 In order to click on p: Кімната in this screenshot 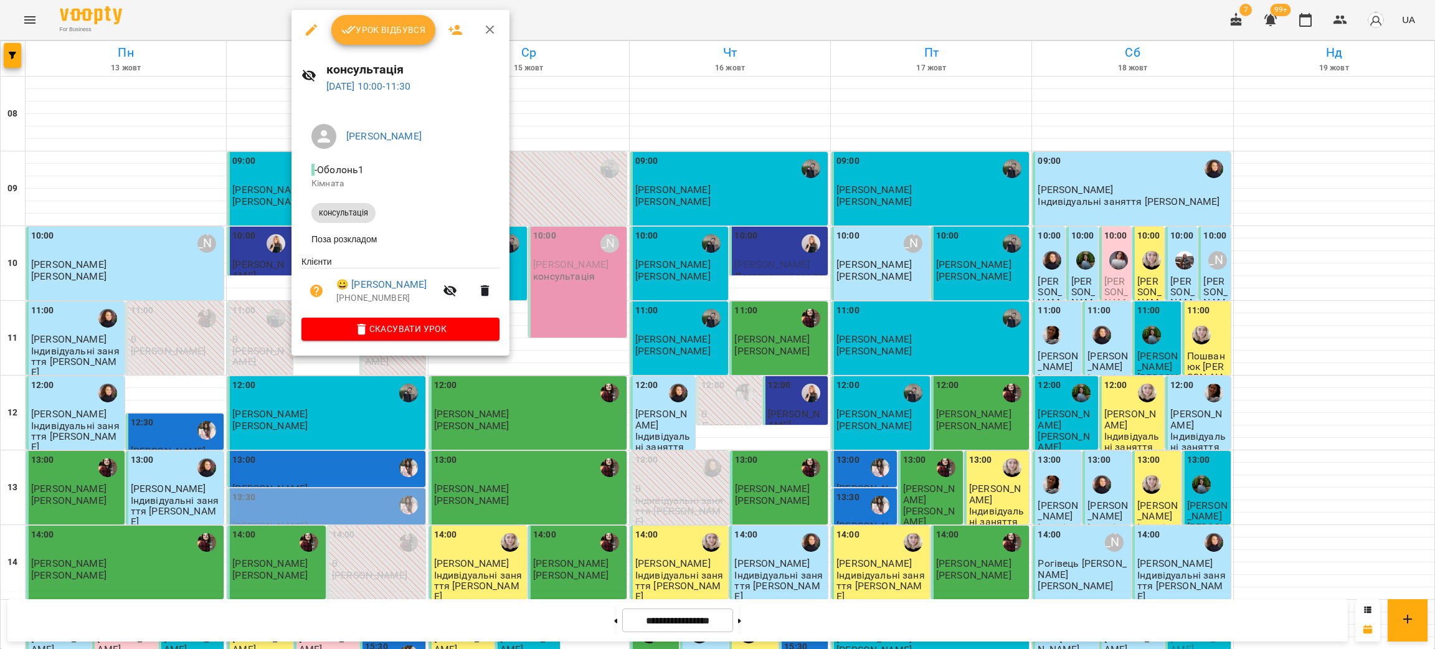, I will do `click(400, 184)`.